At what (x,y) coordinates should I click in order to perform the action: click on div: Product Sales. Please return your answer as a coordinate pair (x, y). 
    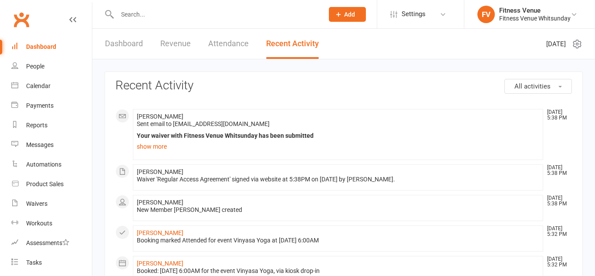
    Looking at the image, I should click on (45, 184).